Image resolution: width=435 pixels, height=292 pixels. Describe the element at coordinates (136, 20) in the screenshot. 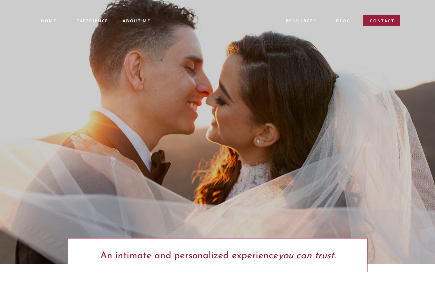

I see `a: ABOUT ME` at that location.